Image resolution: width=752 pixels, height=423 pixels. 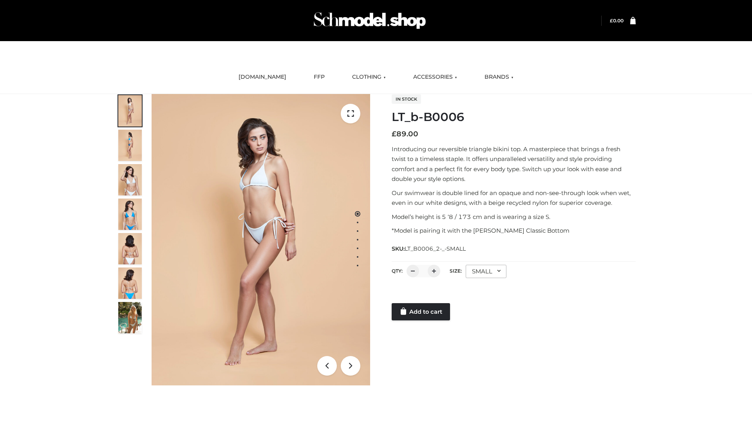 What do you see at coordinates (130, 283) in the screenshot?
I see `img: ArielClassicBikiniTop_CloudNine_AzureSky_OW114ECO_8-scaled.jpg` at bounding box center [130, 283].